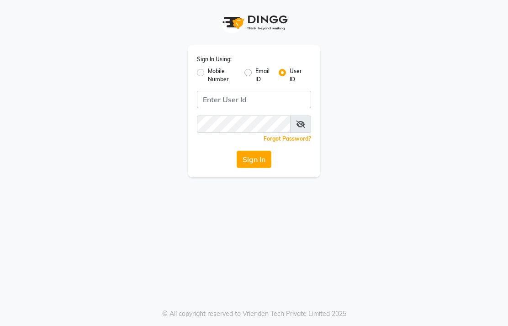  Describe the element at coordinates (222, 75) in the screenshot. I see `label: Mobile Number` at that location.